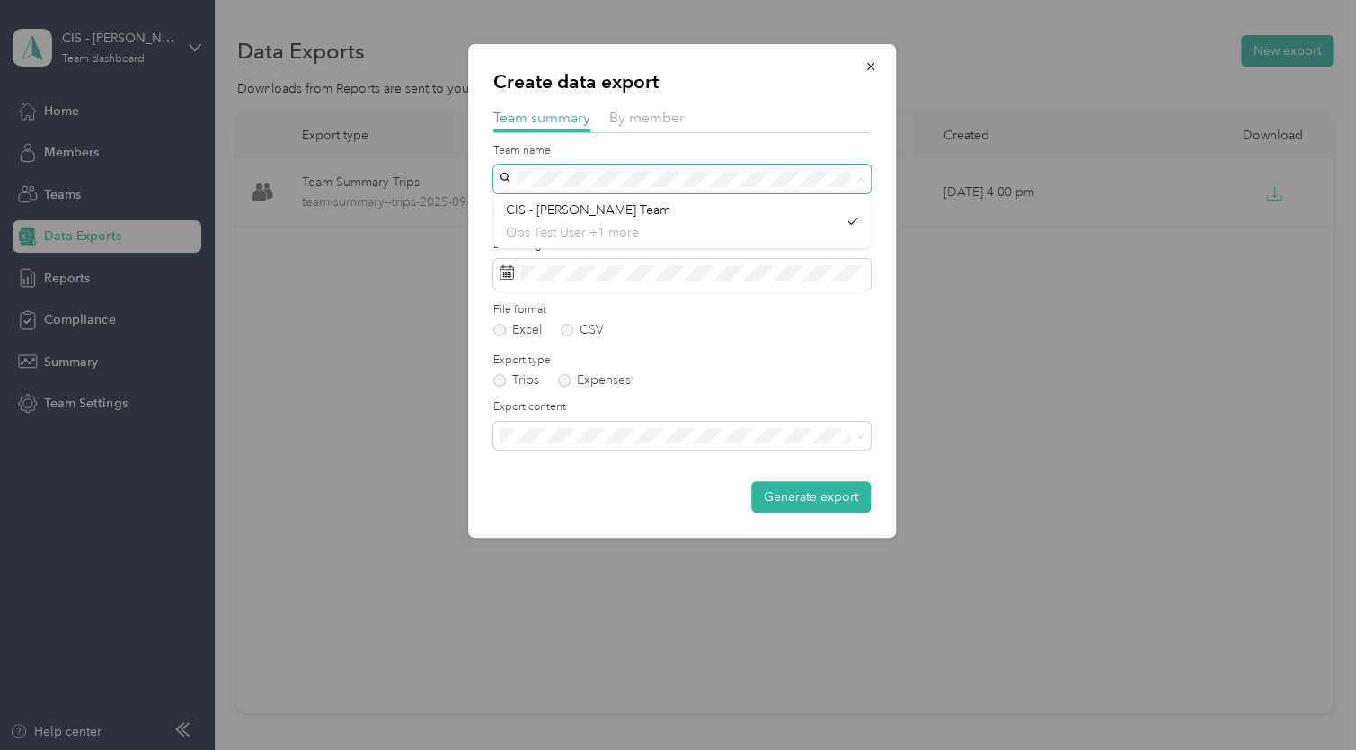 This screenshot has width=1364, height=750. I want to click on label: Team name, so click(682, 151).